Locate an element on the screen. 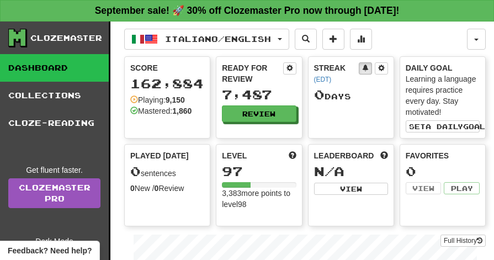 This screenshot has height=260, width=494. div: sentences is located at coordinates (167, 172).